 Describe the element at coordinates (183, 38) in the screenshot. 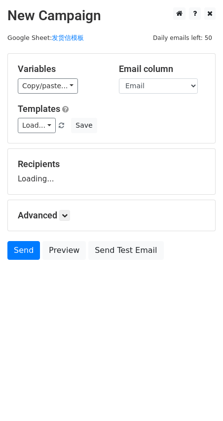

I see `span: Daily emails left: 50` at that location.